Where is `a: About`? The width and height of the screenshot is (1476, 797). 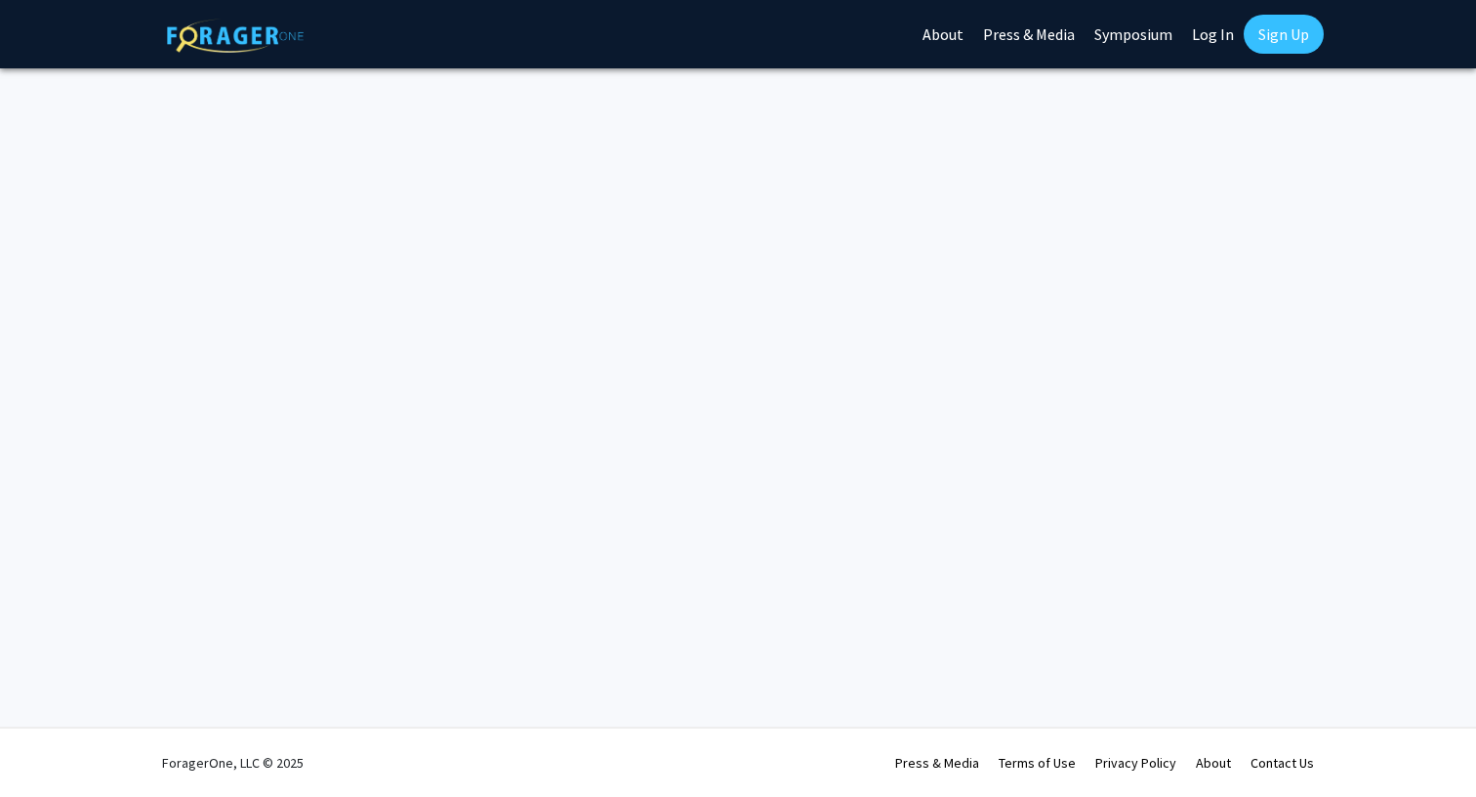
a: About is located at coordinates (1214, 763).